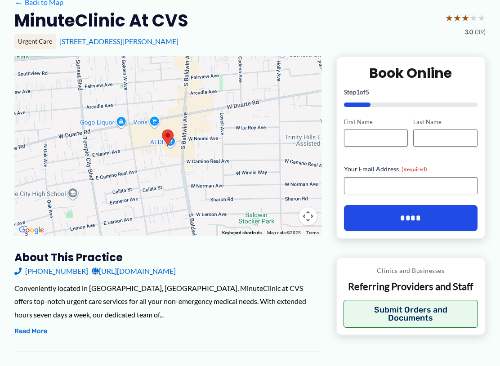 The width and height of the screenshot is (500, 366). Describe the element at coordinates (411, 286) in the screenshot. I see `p: Referring Providers and Staff` at that location.